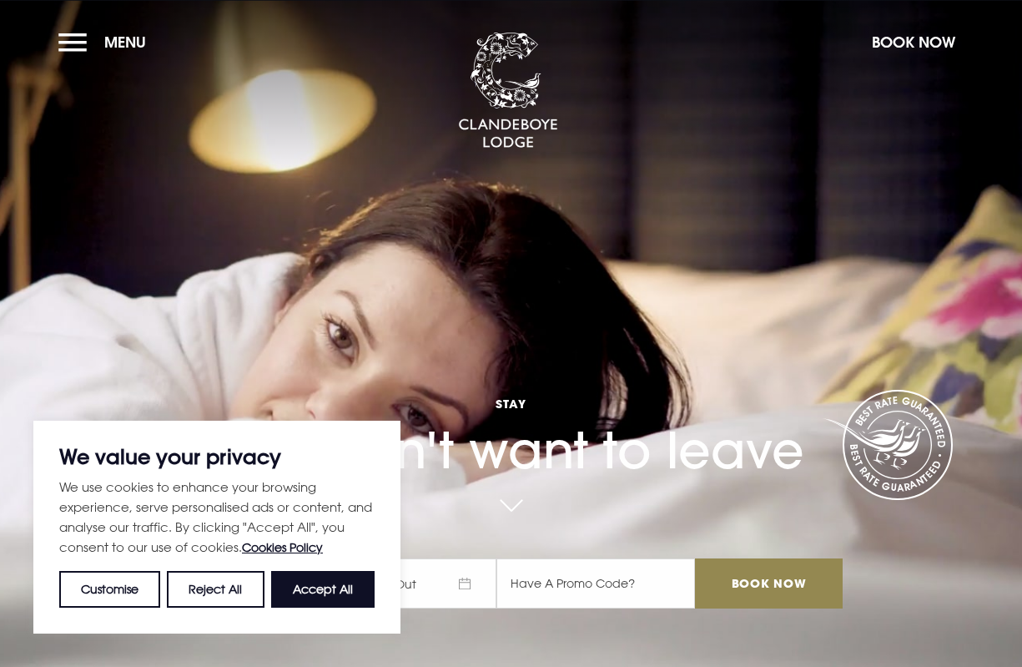  Describe the element at coordinates (217, 456) in the screenshot. I see `p: We value your privacy` at that location.